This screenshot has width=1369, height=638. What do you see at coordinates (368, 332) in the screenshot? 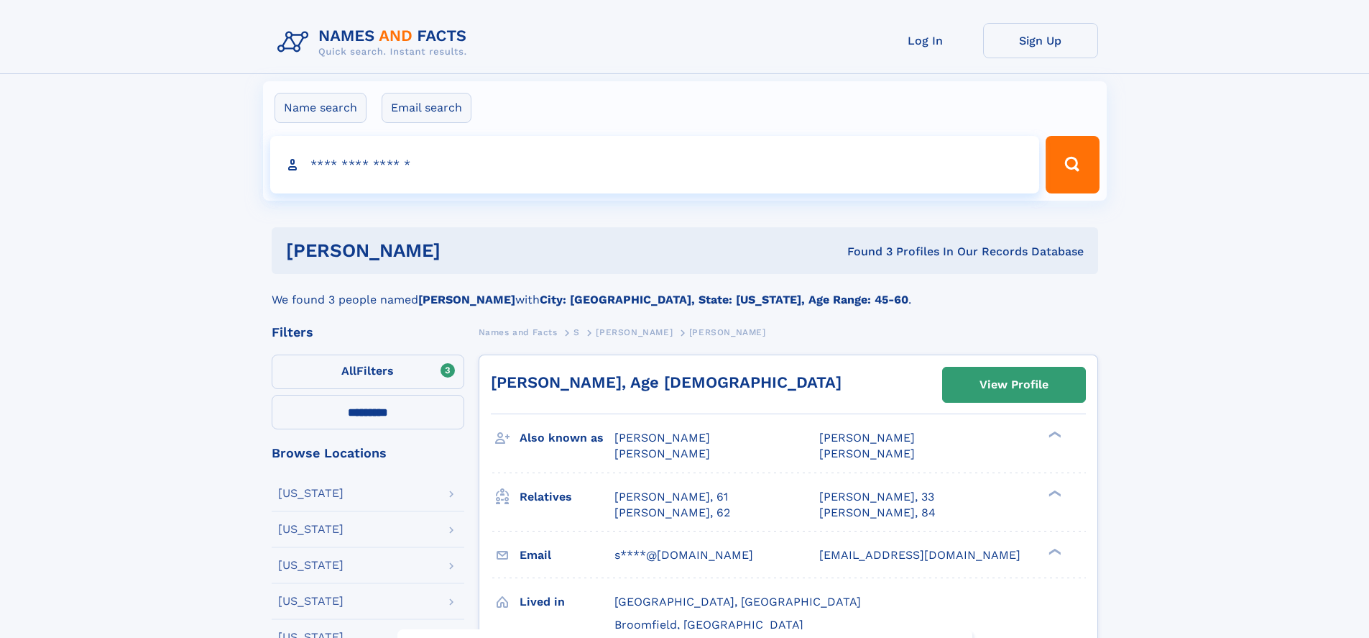
I see `div: Filters` at bounding box center [368, 332].